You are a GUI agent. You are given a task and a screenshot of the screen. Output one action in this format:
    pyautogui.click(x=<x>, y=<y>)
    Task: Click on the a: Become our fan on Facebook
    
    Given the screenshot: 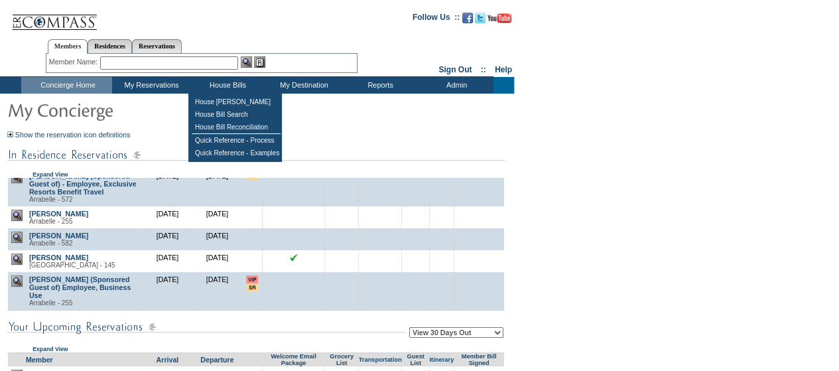 What is the action you would take?
    pyautogui.click(x=467, y=21)
    